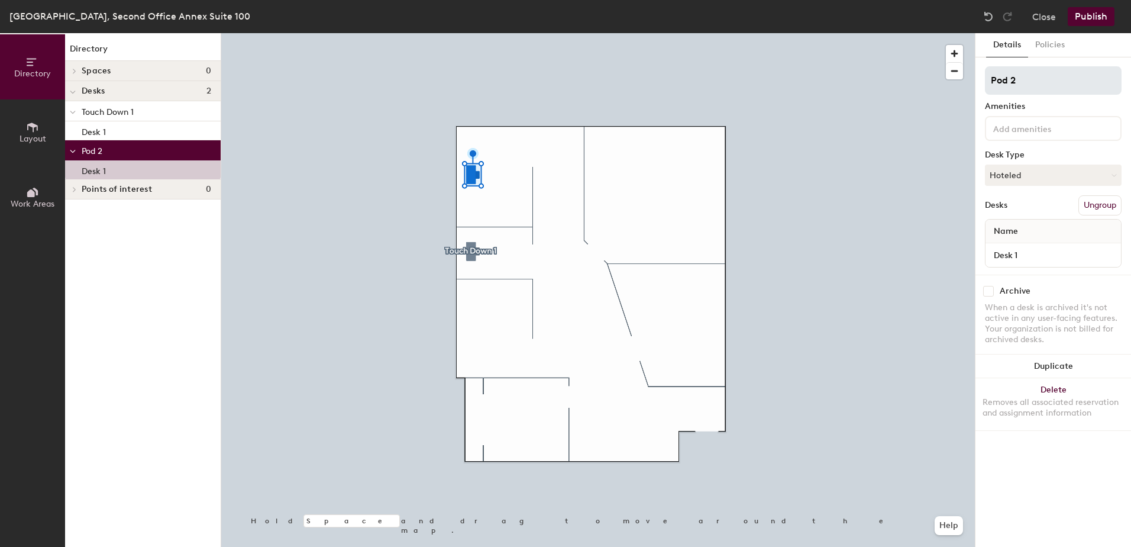 The width and height of the screenshot is (1131, 547). I want to click on img: Redo, so click(1008, 17).